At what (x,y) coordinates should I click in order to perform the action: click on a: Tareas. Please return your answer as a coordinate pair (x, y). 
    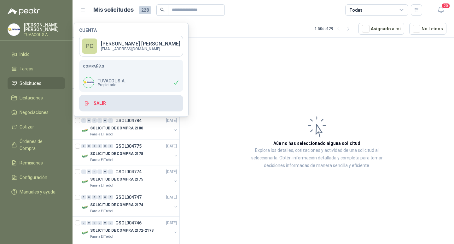
    Looking at the image, I should click on (36, 69).